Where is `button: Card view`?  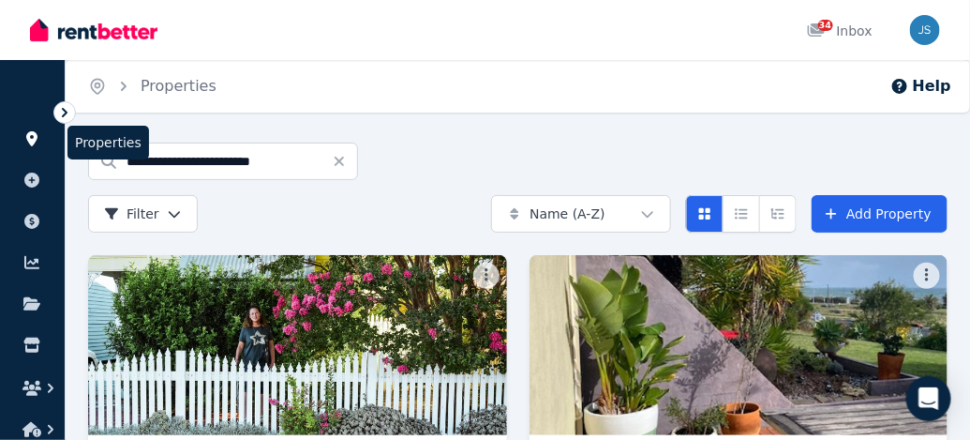
button: Card view is located at coordinates (705, 214).